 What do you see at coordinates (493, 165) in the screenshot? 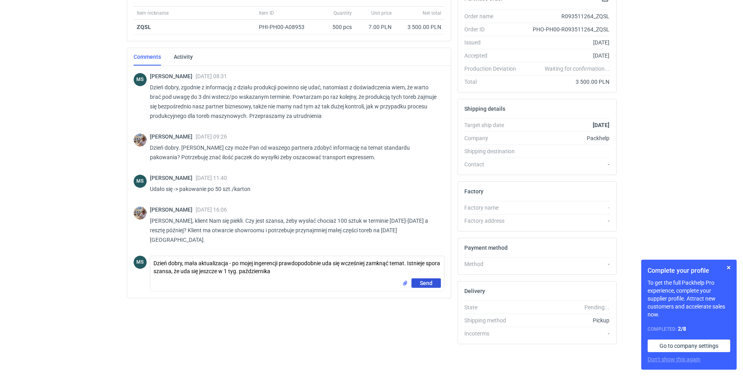
I see `div: Contact` at bounding box center [493, 165].